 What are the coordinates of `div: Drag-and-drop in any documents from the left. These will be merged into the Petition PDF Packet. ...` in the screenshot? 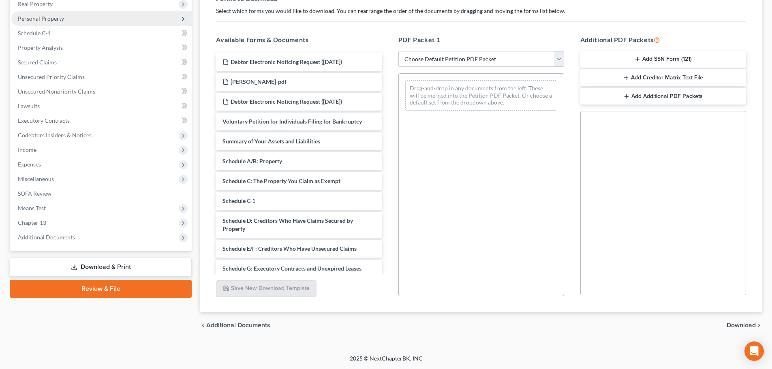 It's located at (481, 95).